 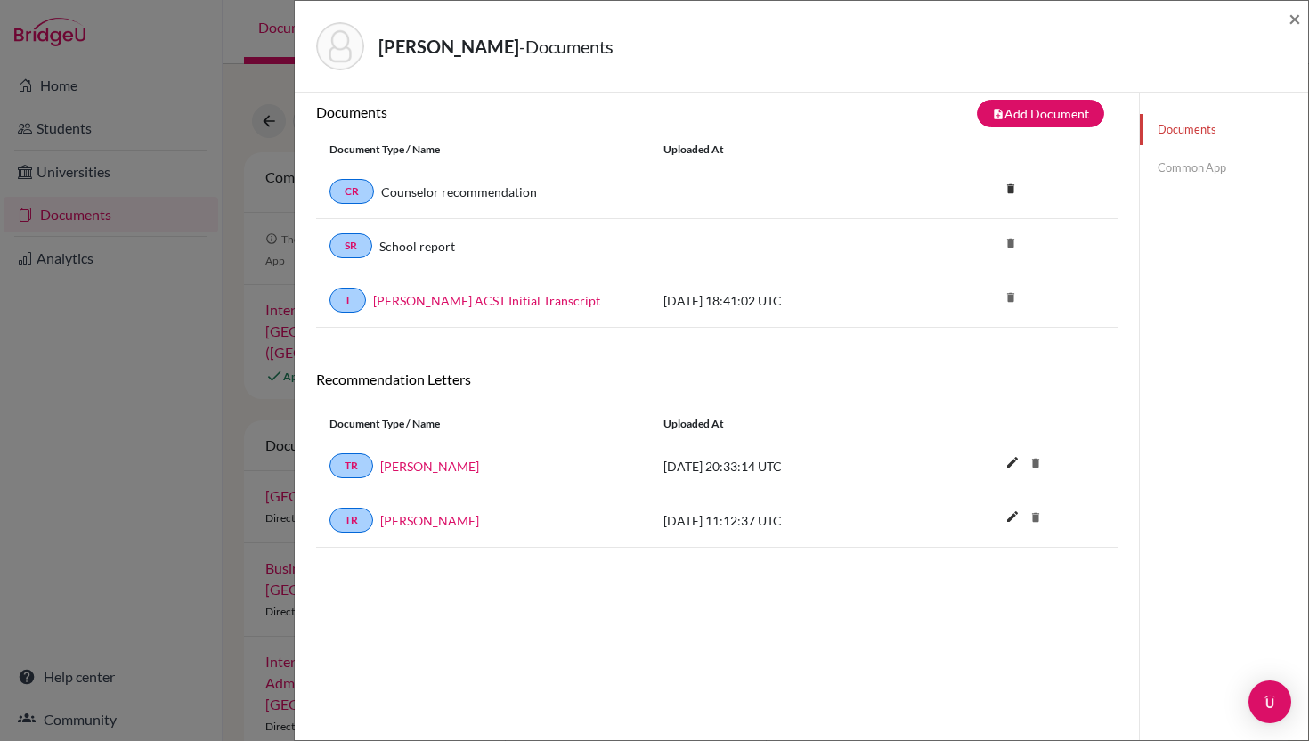 I want to click on div: Open Intercom Messenger, so click(x=1270, y=702).